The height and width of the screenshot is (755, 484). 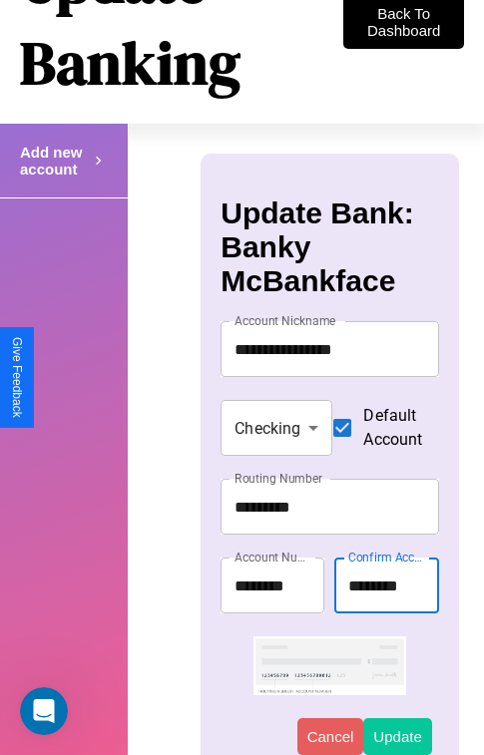 I want to click on button: Update, so click(x=397, y=736).